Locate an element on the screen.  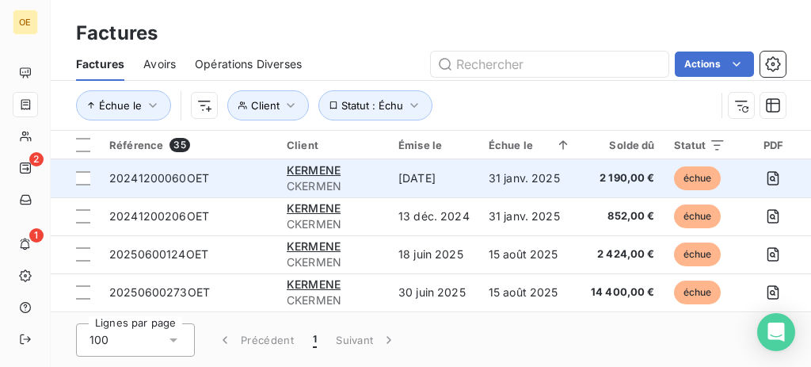
span: 20250600273OET is located at coordinates (159, 292).